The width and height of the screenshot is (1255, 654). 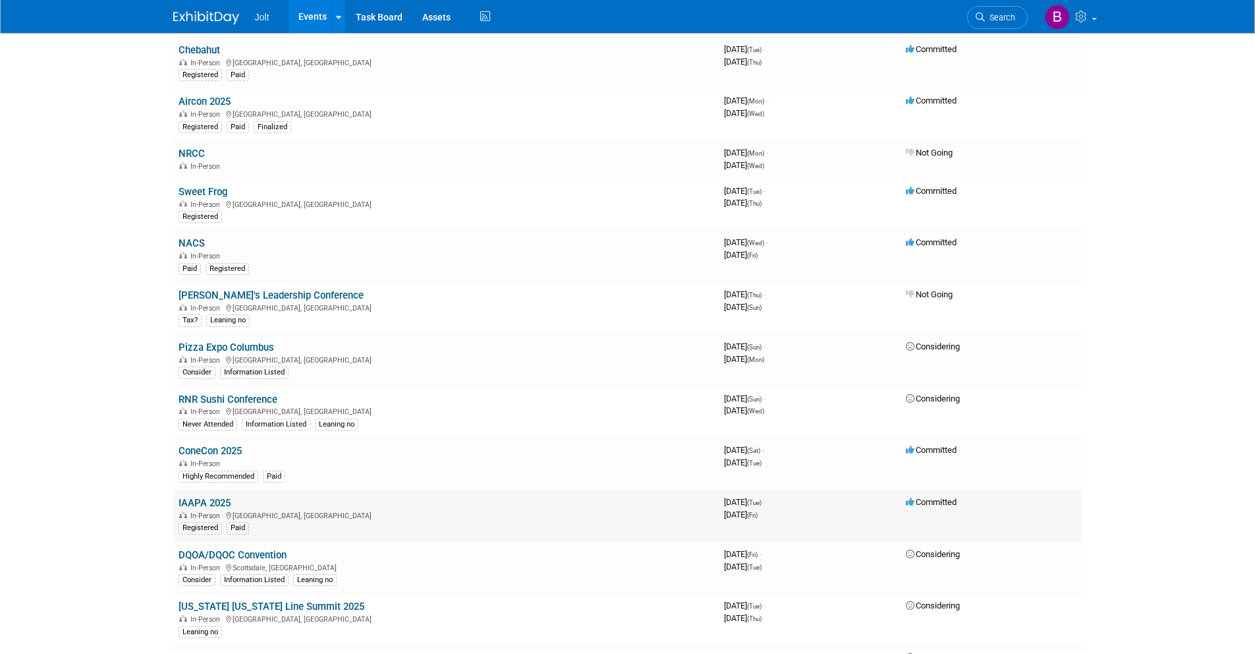 I want to click on span: (Mon), so click(x=756, y=101).